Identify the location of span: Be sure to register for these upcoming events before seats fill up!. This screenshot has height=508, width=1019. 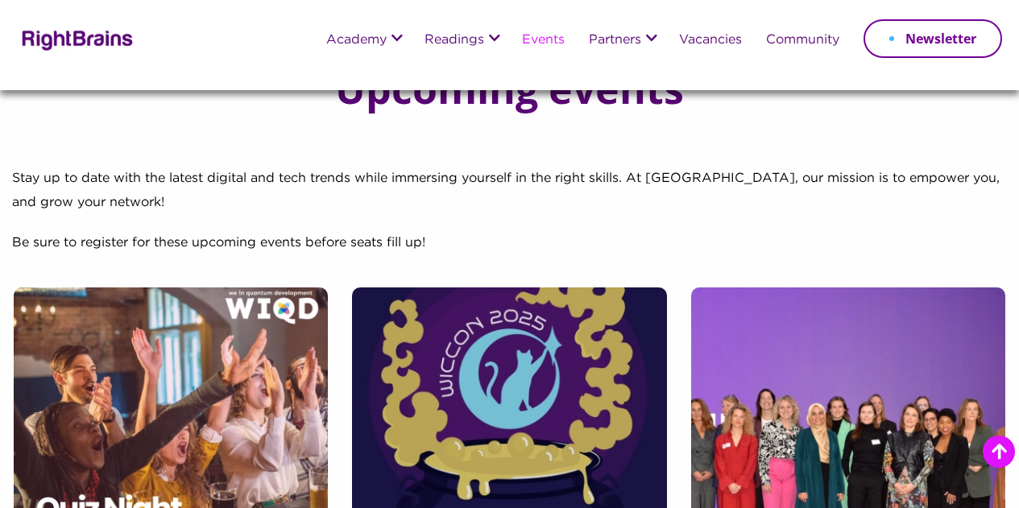
(218, 242).